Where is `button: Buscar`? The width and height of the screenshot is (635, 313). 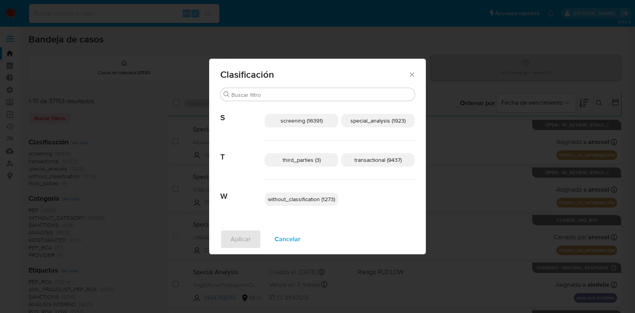 button: Buscar is located at coordinates (227, 94).